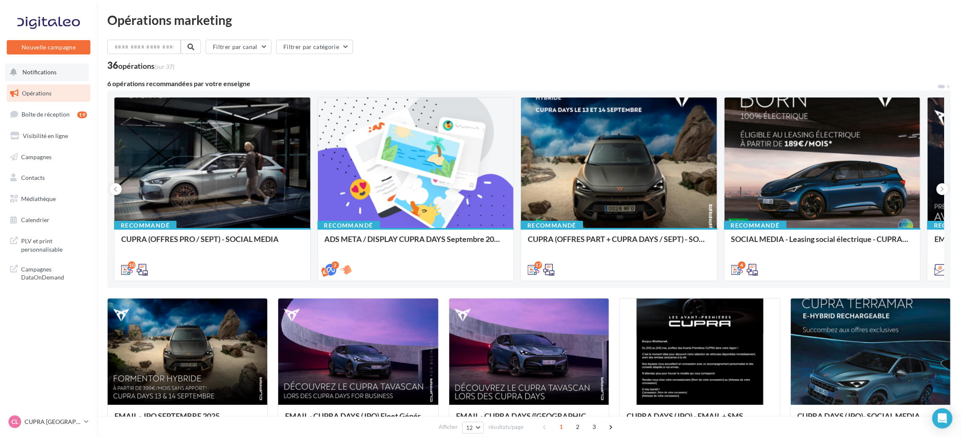 This screenshot has width=961, height=437. Describe the element at coordinates (146, 66) in the screenshot. I see `div: opérations` at that location.